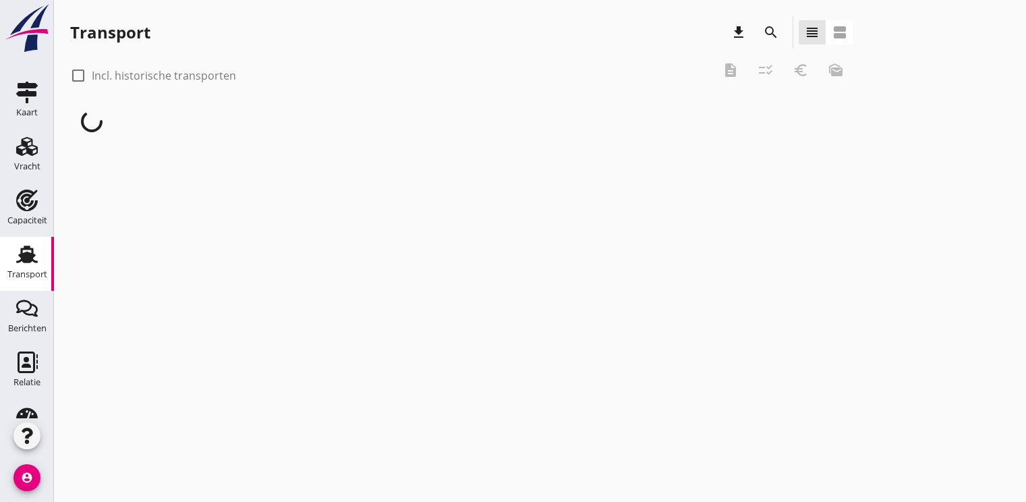  I want to click on i: download, so click(738, 32).